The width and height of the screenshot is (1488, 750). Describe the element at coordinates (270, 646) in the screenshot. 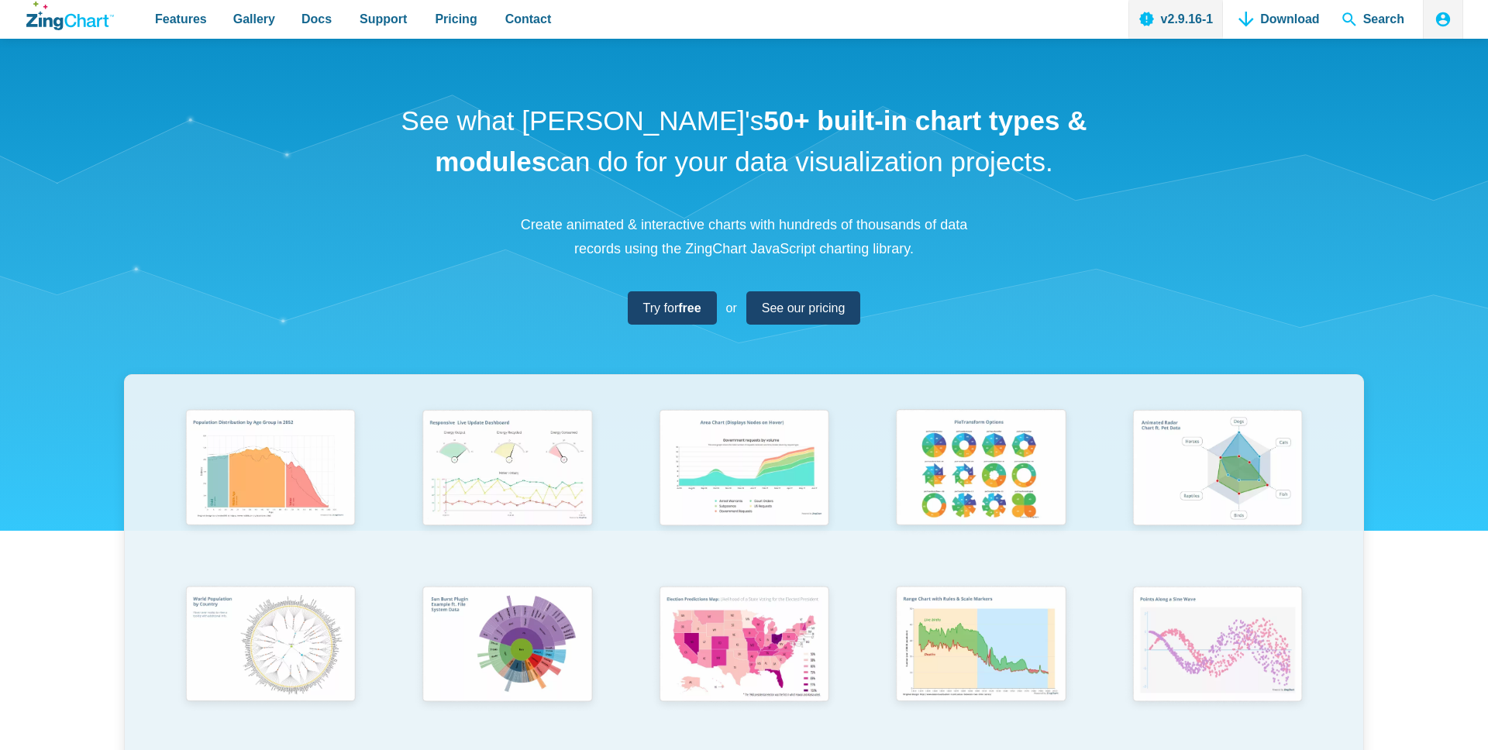

I see `img: World Population by Country` at that location.